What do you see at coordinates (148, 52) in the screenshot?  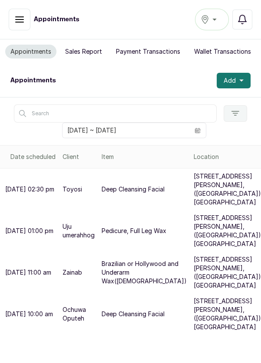 I see `button: Payment Transactions` at bounding box center [148, 52].